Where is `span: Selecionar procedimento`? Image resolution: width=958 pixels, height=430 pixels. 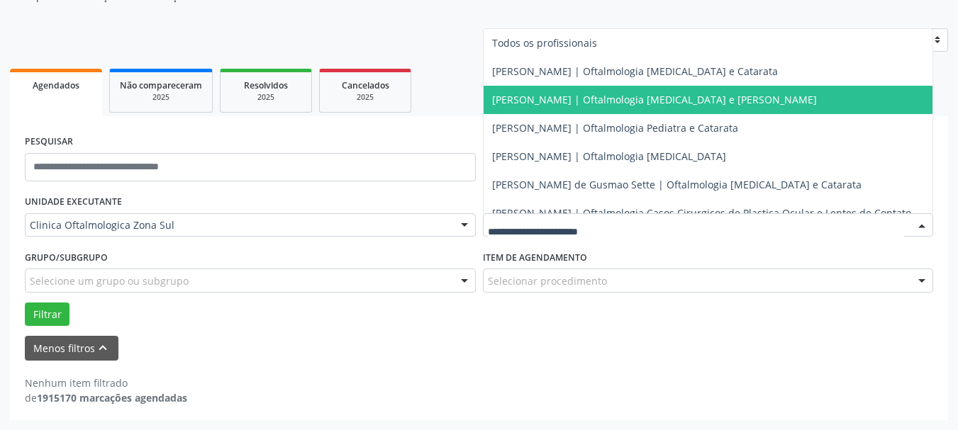
span: Selecionar procedimento is located at coordinates (547, 281).